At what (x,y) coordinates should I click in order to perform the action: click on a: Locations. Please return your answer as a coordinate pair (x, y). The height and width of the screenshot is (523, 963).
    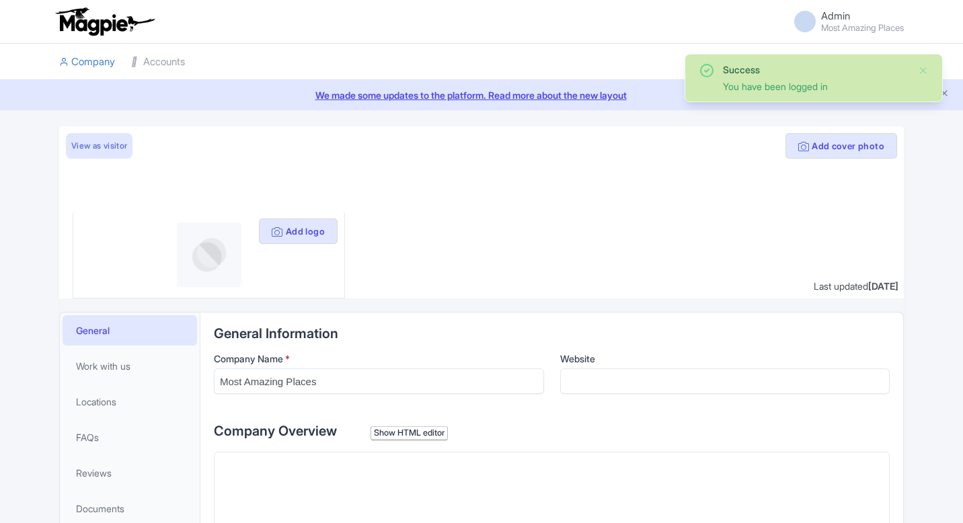
    Looking at the image, I should click on (130, 401).